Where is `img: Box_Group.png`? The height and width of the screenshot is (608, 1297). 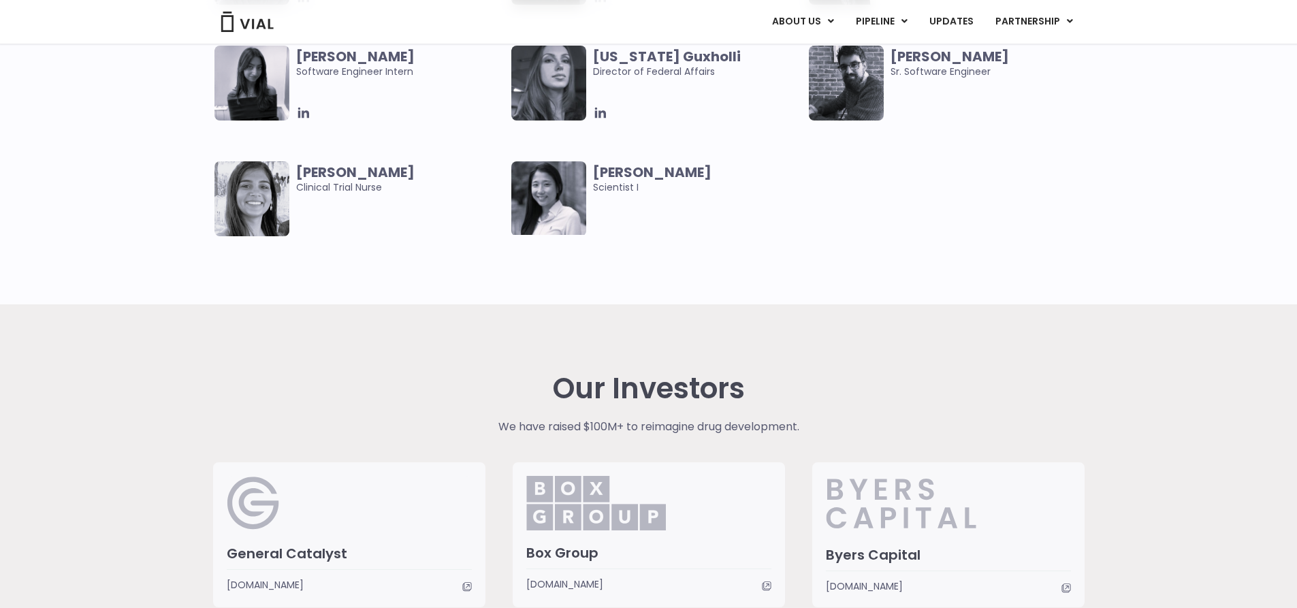 img: Box_Group.png is located at coordinates (596, 503).